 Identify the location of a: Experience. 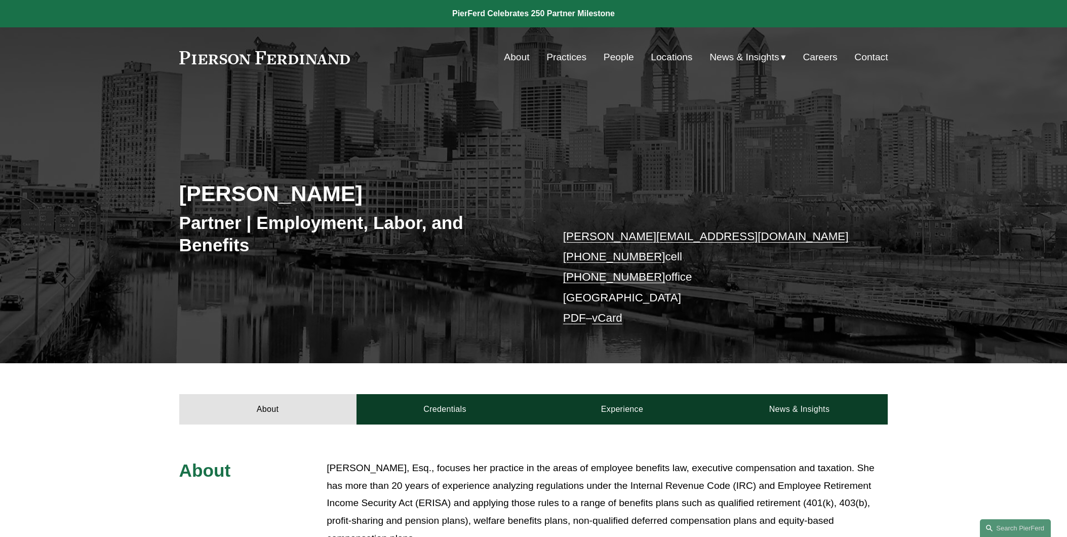
(622, 409).